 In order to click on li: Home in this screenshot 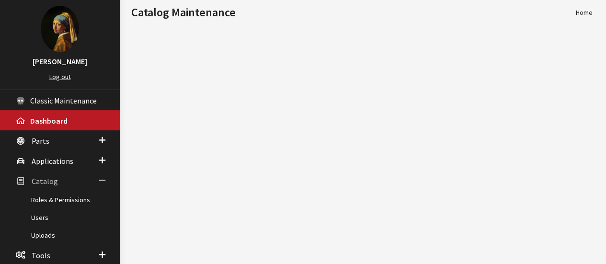, I will do `click(584, 12)`.